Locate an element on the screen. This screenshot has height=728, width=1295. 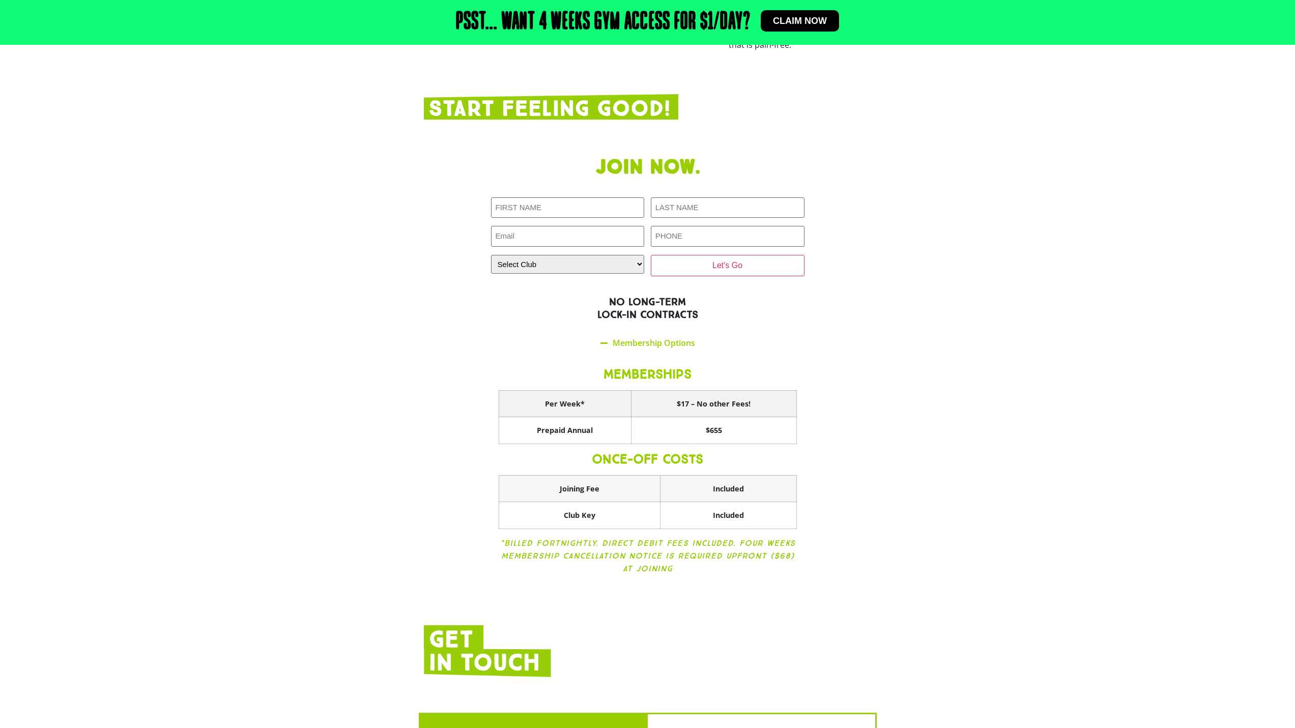
input: Let's Go is located at coordinates (728, 266).